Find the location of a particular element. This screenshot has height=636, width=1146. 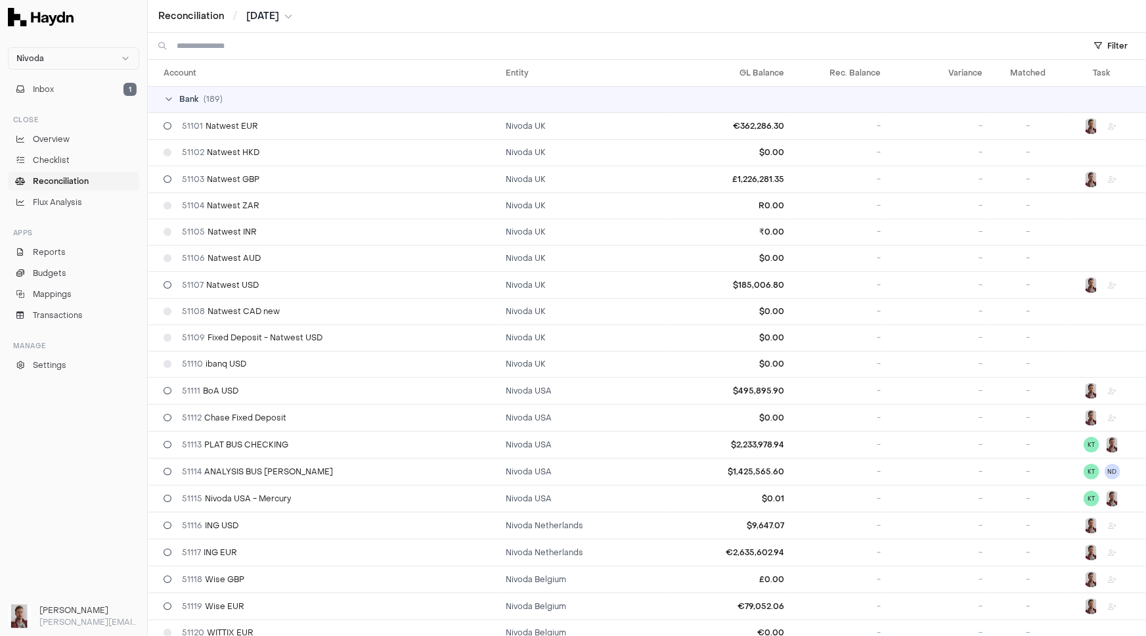

span: Natwest ZAR is located at coordinates (221, 206).